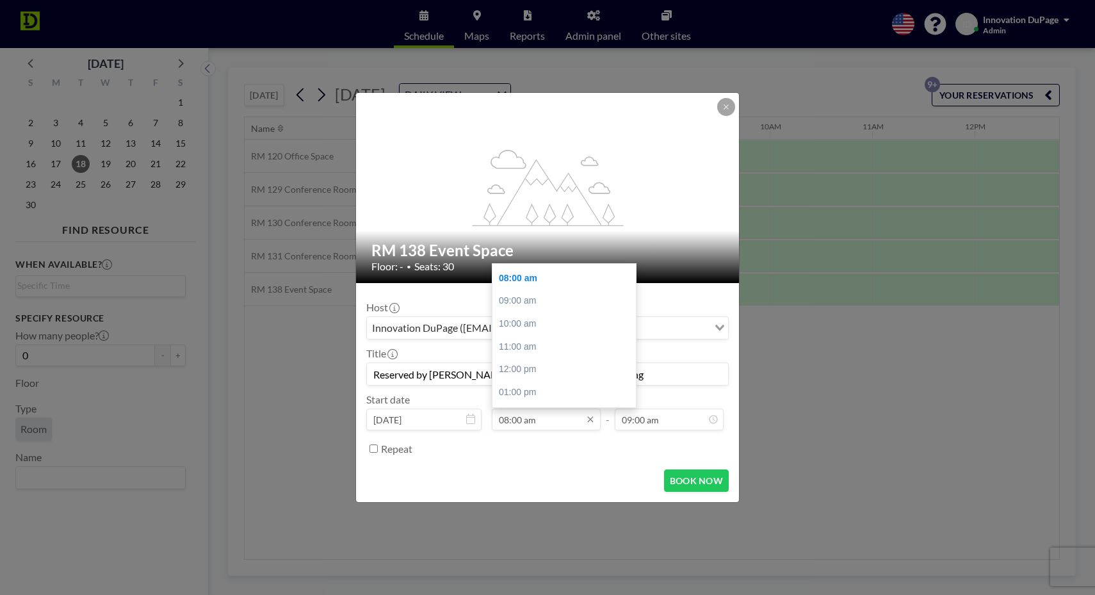 The image size is (1095, 595). I want to click on label: Host, so click(382, 307).